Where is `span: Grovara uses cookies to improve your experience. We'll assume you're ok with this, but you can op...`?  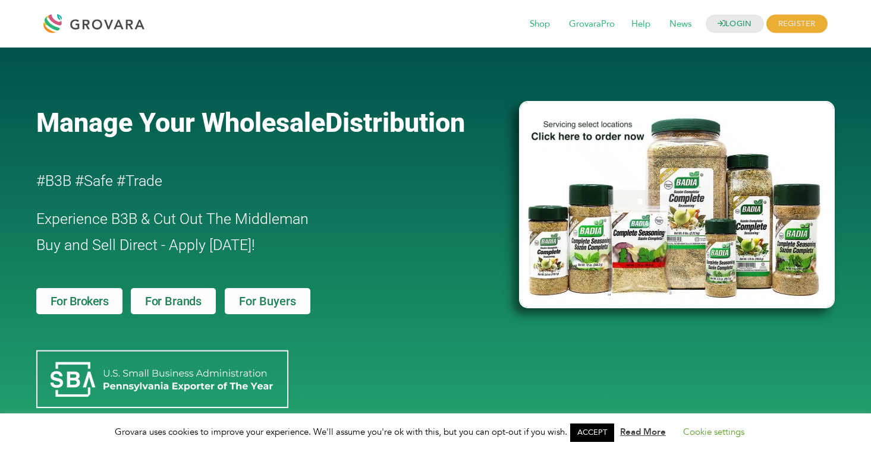 span: Grovara uses cookies to improve your experience. We'll assume you're ok with this, but you can op... is located at coordinates (435, 432).